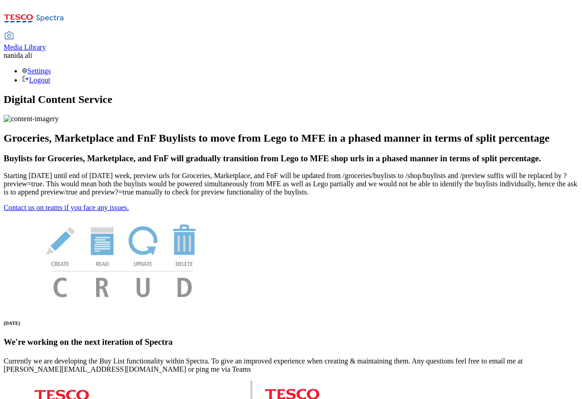  Describe the element at coordinates (291, 365) in the screenshot. I see `p: Currently we are developing the Buy List functionality within Spectra. To give an improved experi...` at that location.